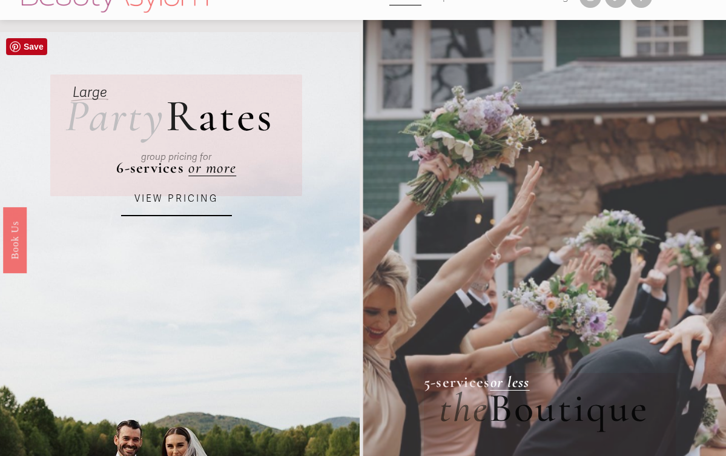 The width and height of the screenshot is (726, 456). Describe the element at coordinates (176, 156) in the screenshot. I see `em: group pricing for` at that location.